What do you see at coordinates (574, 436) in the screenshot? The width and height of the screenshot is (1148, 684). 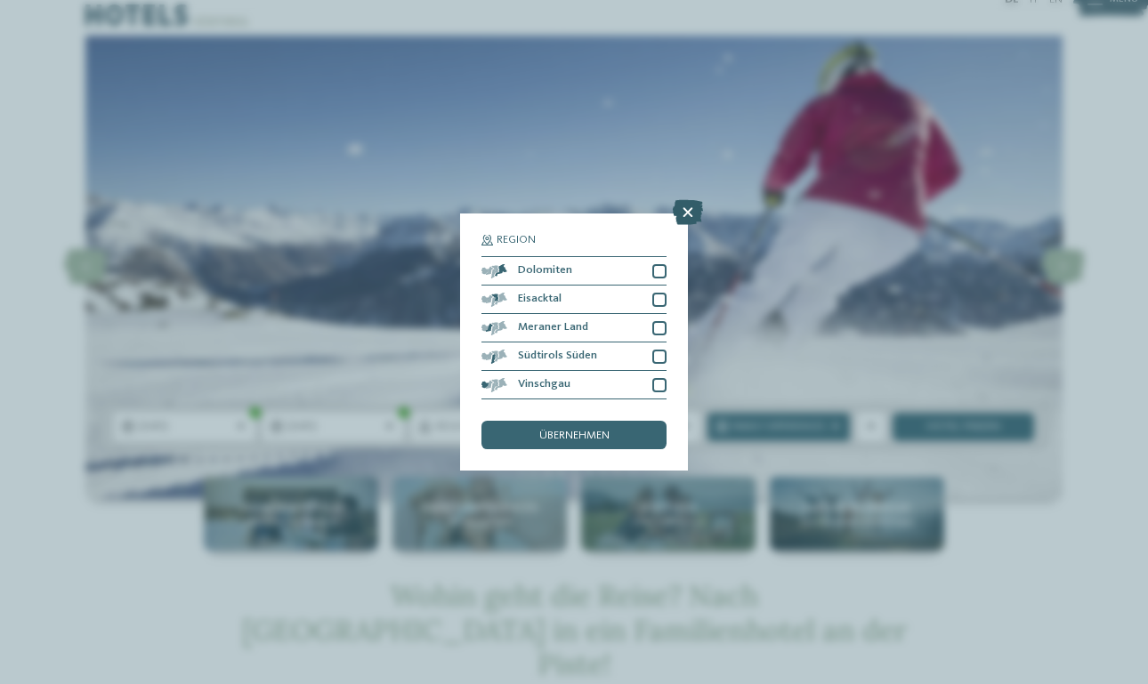 I see `span: übernehmen` at bounding box center [574, 436].